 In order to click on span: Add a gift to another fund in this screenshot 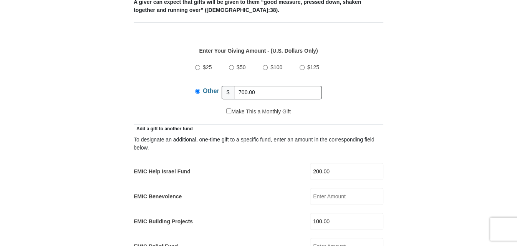, I will do `click(163, 129)`.